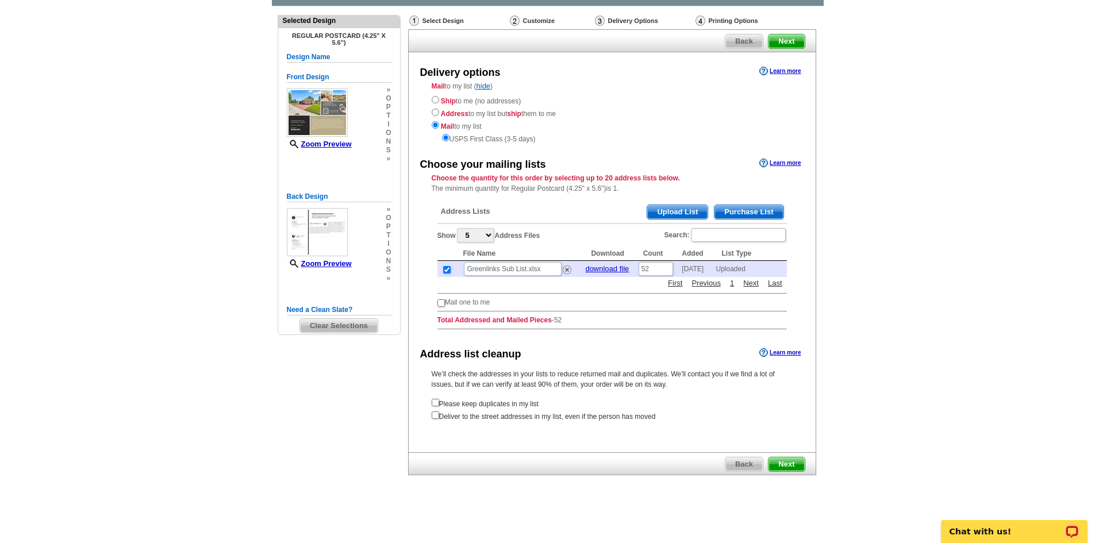 This screenshot has height=543, width=1095. Describe the element at coordinates (746, 21) in the screenshot. I see `div: Printing Options` at that location.